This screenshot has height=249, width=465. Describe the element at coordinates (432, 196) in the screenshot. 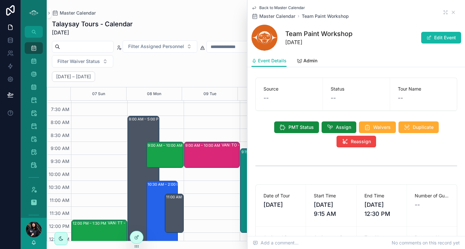

I see `span: Number of Guests` at that location.